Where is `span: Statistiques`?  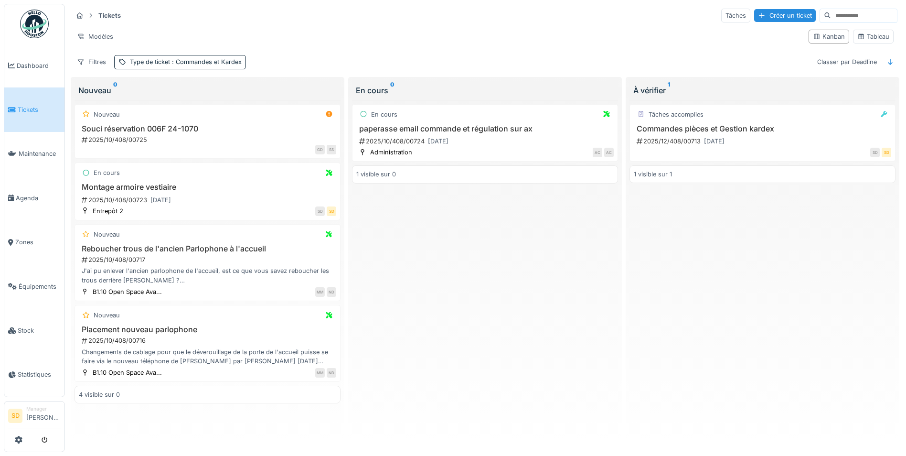 span: Statistiques is located at coordinates (39, 374).